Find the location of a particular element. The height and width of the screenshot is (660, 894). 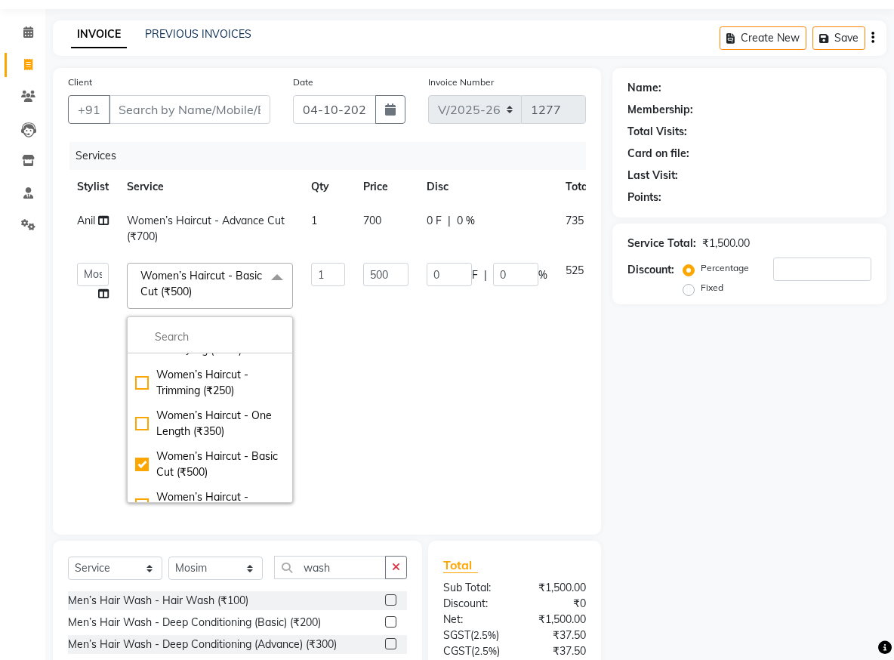

div: Men’s Hair Wash - Deep Conditioning (Advance) (₹300) is located at coordinates (202, 644).